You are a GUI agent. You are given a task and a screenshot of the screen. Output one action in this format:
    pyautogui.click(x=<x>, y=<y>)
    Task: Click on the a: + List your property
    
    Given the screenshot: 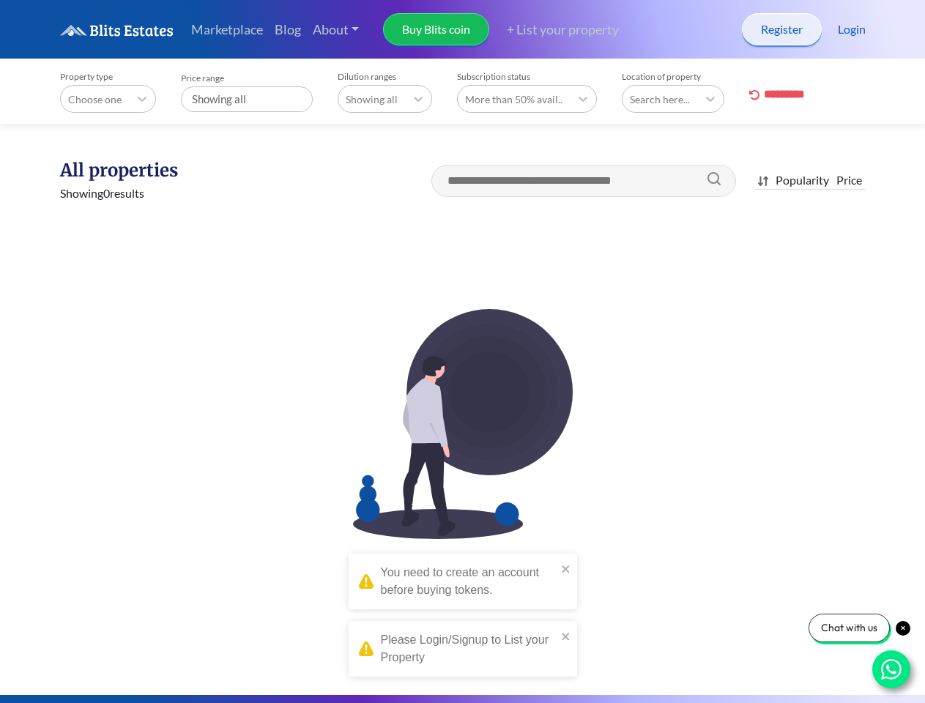 What is the action you would take?
    pyautogui.click(x=554, y=29)
    